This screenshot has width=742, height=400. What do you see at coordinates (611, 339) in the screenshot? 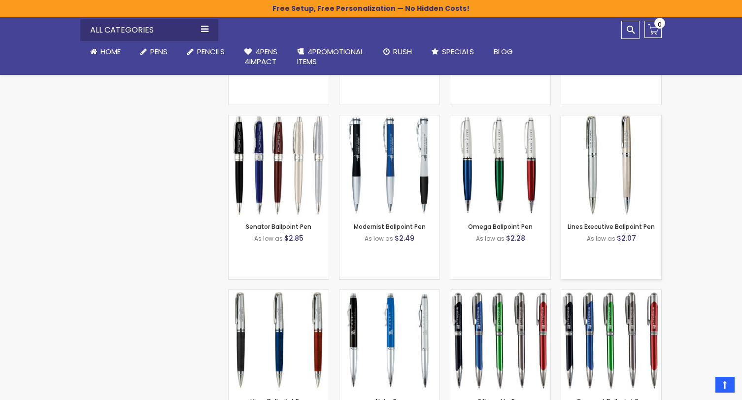
I see `img: Crescent Ballpoint Pen` at bounding box center [611, 339].